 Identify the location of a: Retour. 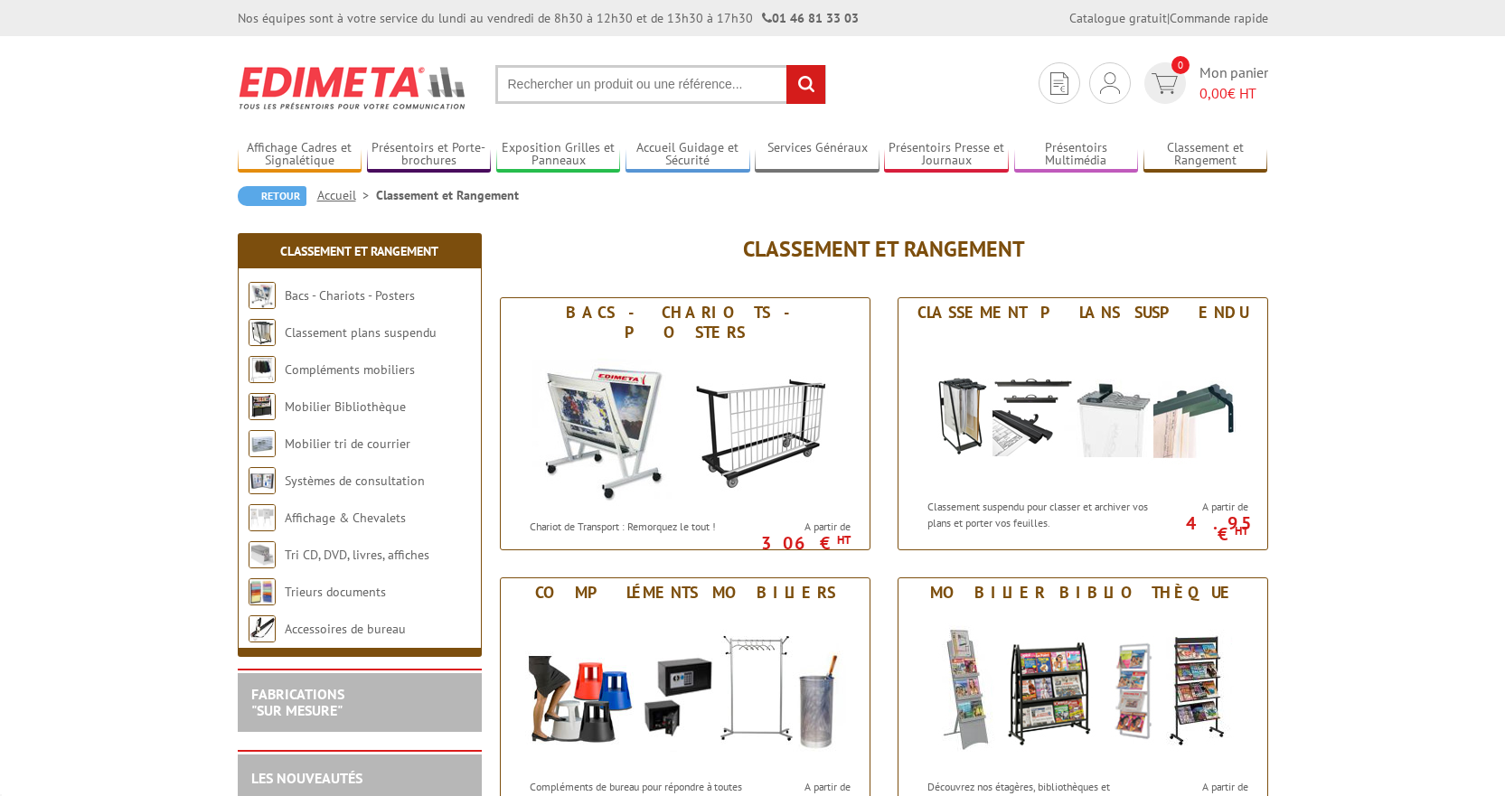
(272, 196).